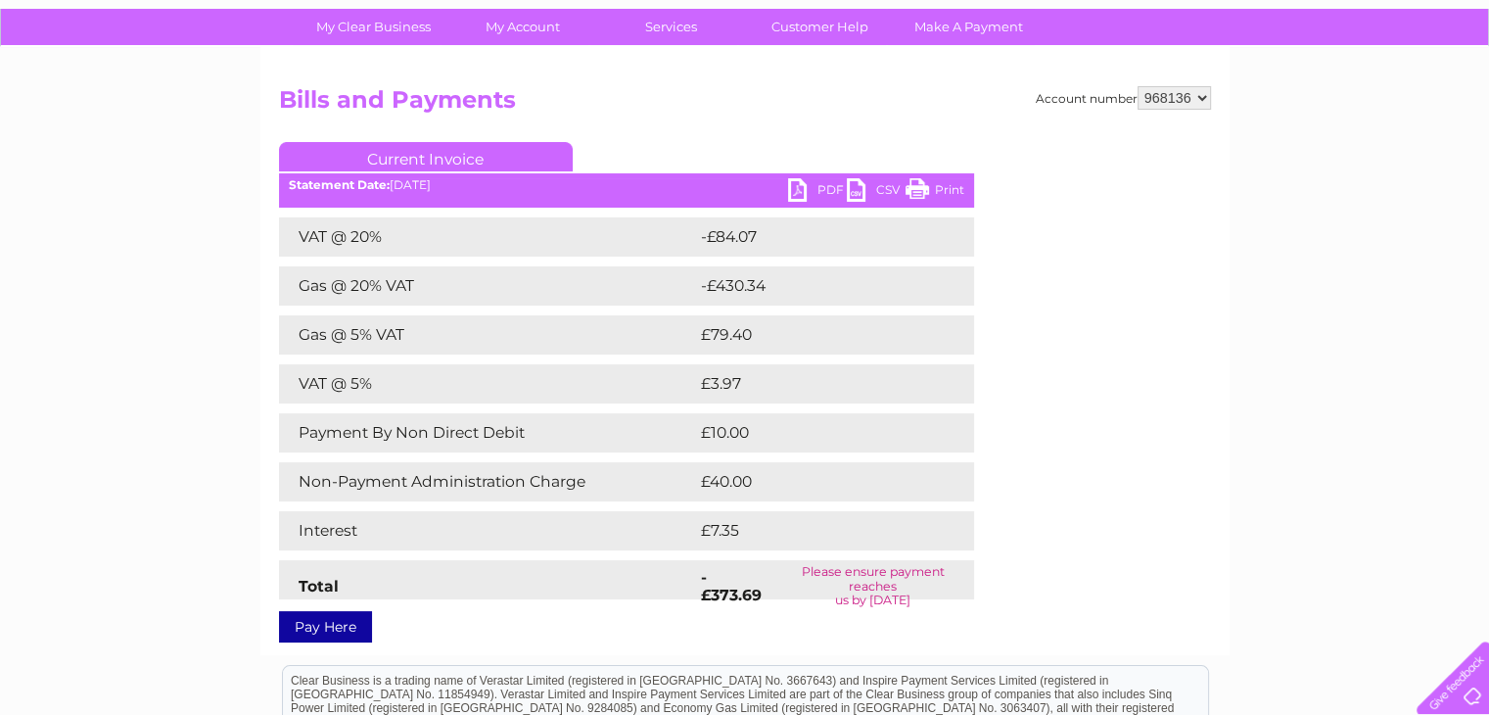 The image size is (1489, 715). What do you see at coordinates (487, 335) in the screenshot?
I see `td: Gas @ 5% VAT` at bounding box center [487, 335].